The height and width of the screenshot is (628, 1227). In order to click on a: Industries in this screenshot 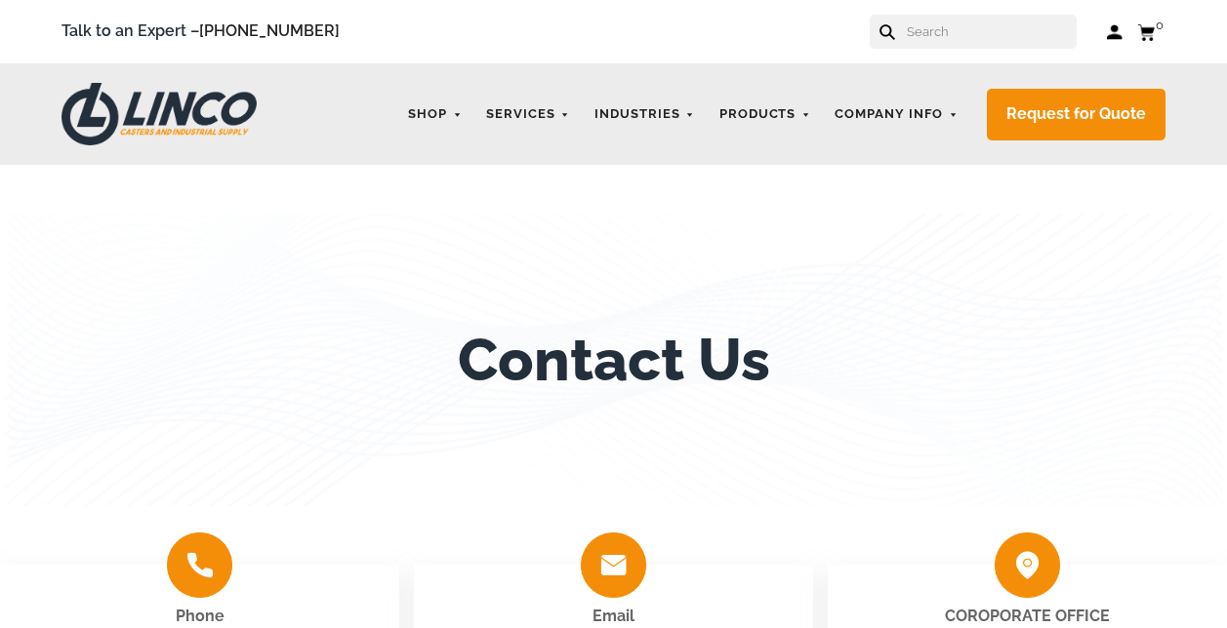, I will do `click(644, 114)`.